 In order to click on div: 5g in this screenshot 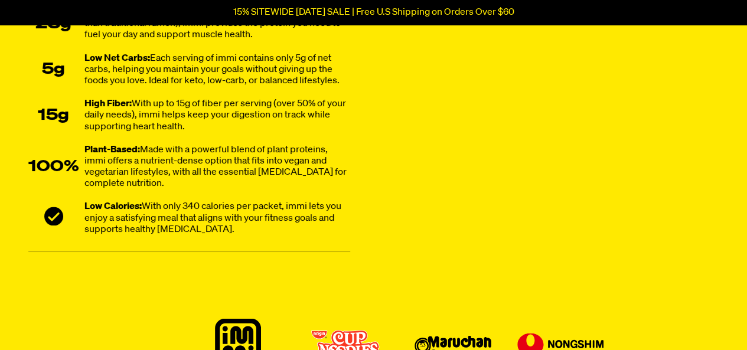, I will do `click(53, 70)`.